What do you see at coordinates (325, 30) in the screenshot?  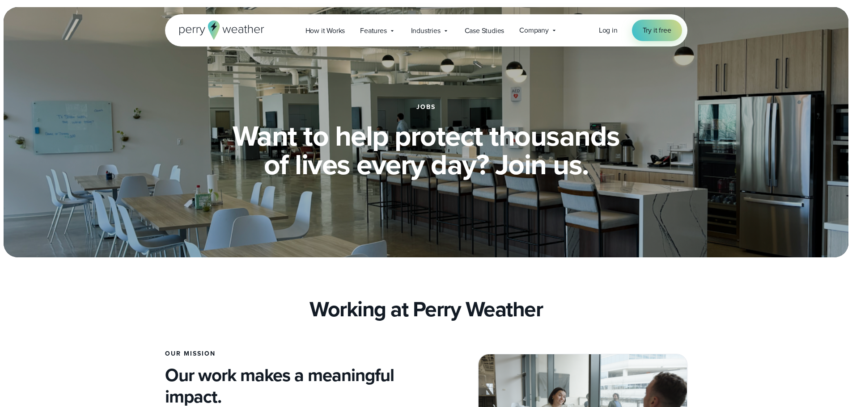 I see `a: How it Works` at bounding box center [325, 30].